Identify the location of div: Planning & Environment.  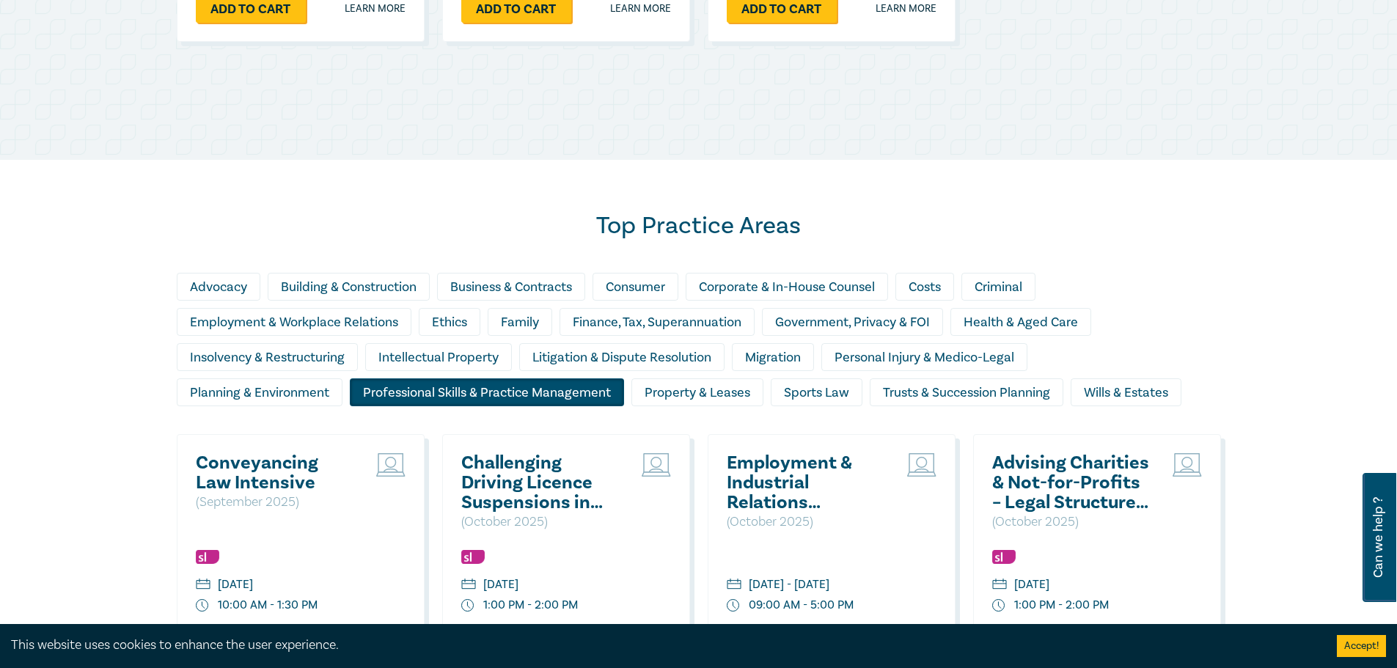
(260, 392).